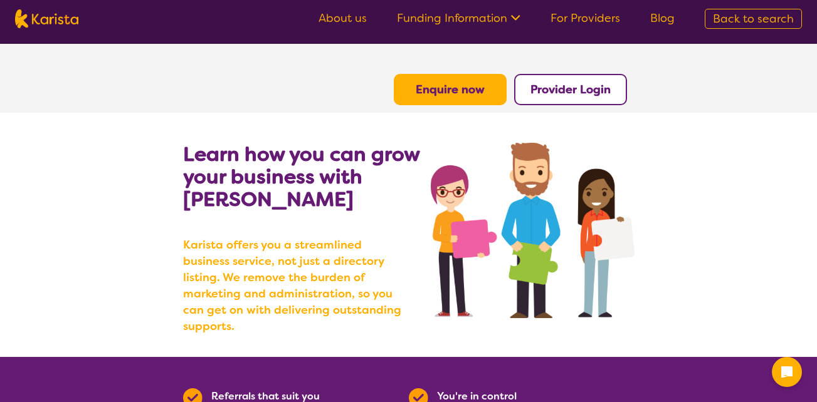 The width and height of the screenshot is (817, 402). I want to click on a: Funding Information, so click(458, 18).